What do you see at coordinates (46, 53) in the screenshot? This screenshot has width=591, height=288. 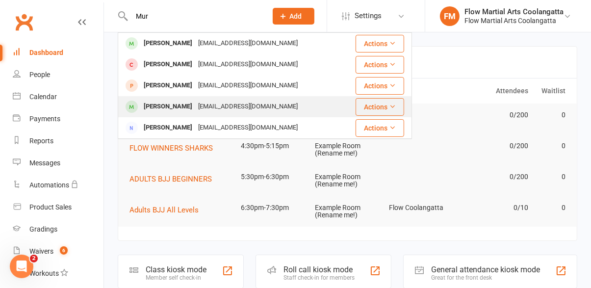 I see `div: Dashboard` at bounding box center [46, 53].